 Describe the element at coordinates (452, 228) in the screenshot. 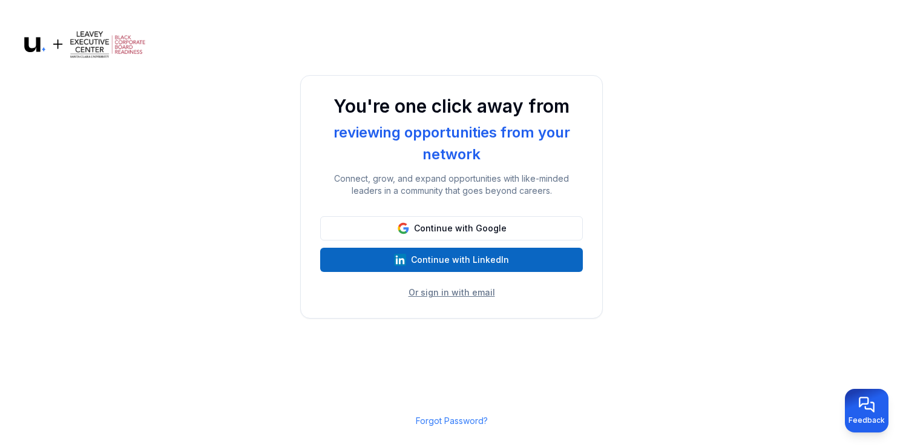

I see `button: Continue with Google` at that location.